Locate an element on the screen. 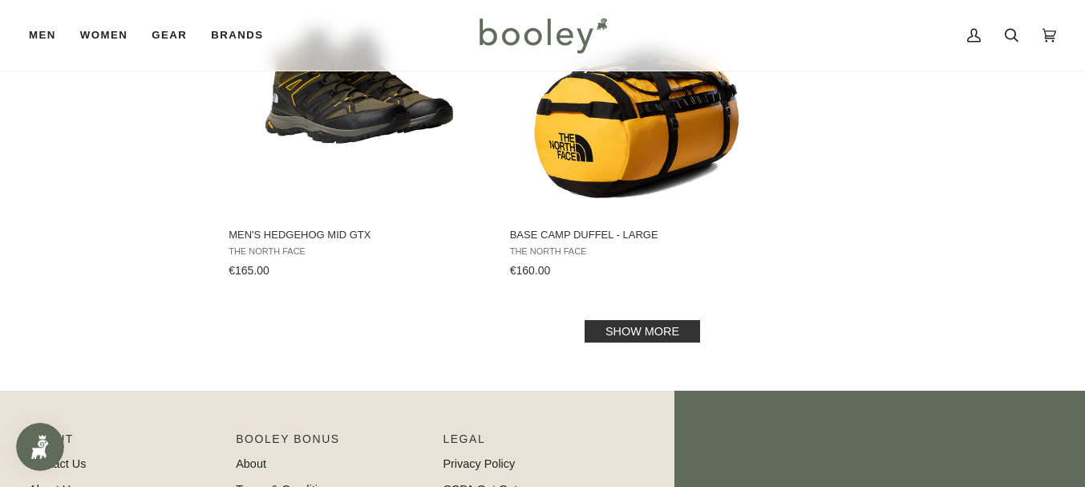 This screenshot has height=487, width=1085. a: About is located at coordinates (251, 464).